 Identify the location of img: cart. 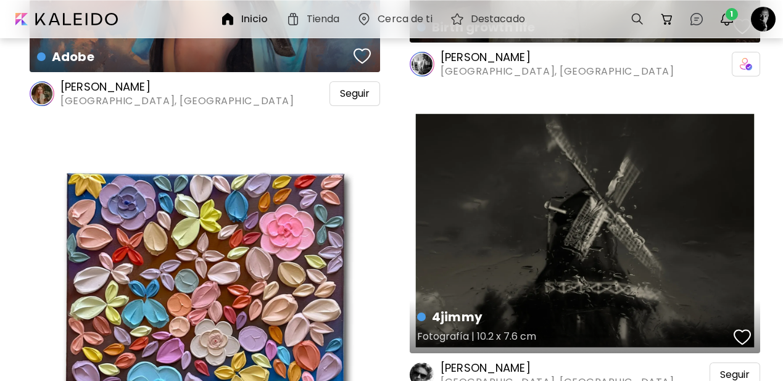
(667, 19).